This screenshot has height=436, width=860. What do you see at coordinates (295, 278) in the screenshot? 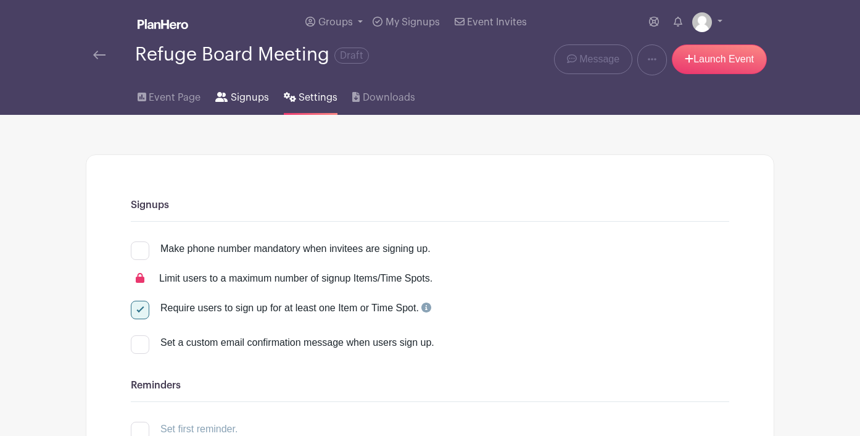
I see `div: Limit users to a maximum number of signup Items/Time Spots.` at bounding box center [295, 278].